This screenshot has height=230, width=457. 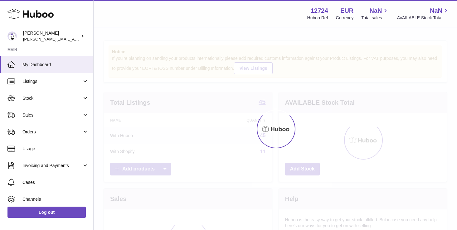 What do you see at coordinates (56, 149) in the screenshot?
I see `span: Usage` at bounding box center [56, 149].